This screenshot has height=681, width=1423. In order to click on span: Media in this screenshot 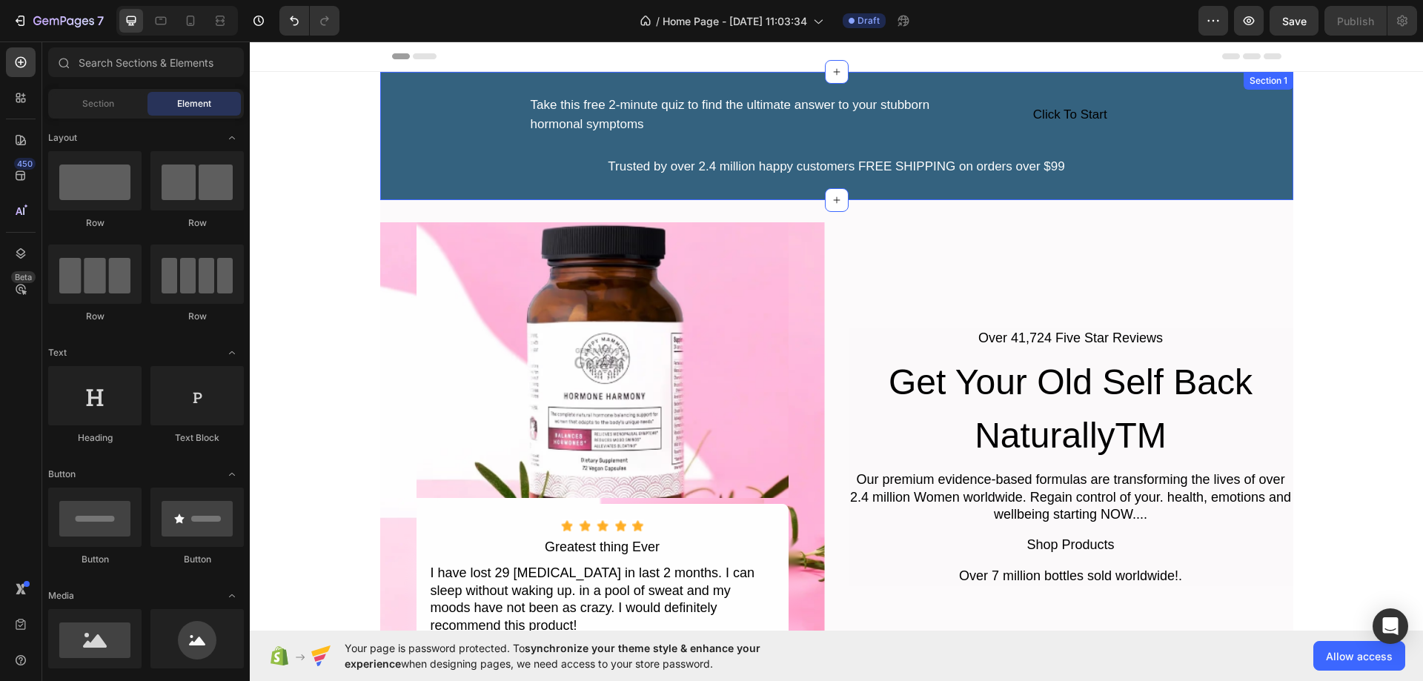, I will do `click(61, 596)`.